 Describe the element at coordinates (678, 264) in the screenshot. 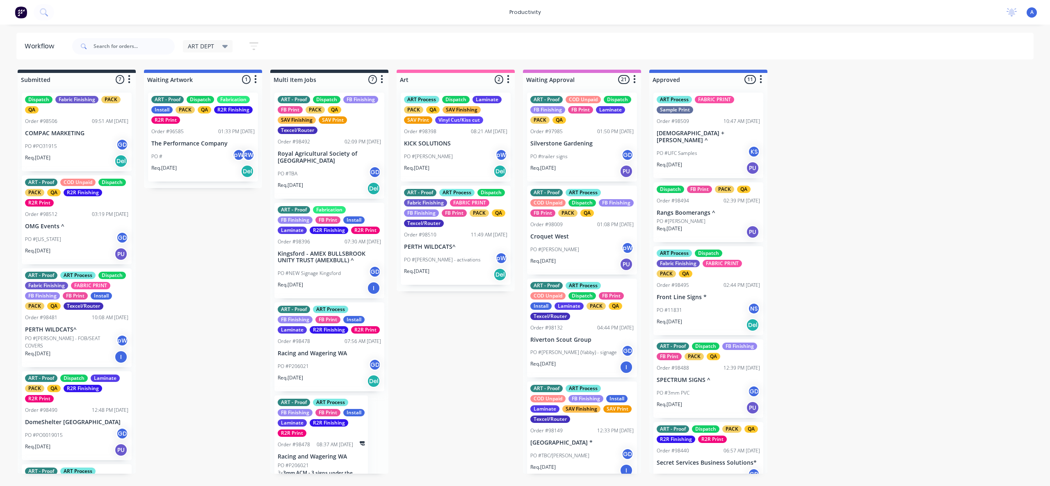

I see `div: Fabric Finishing` at that location.